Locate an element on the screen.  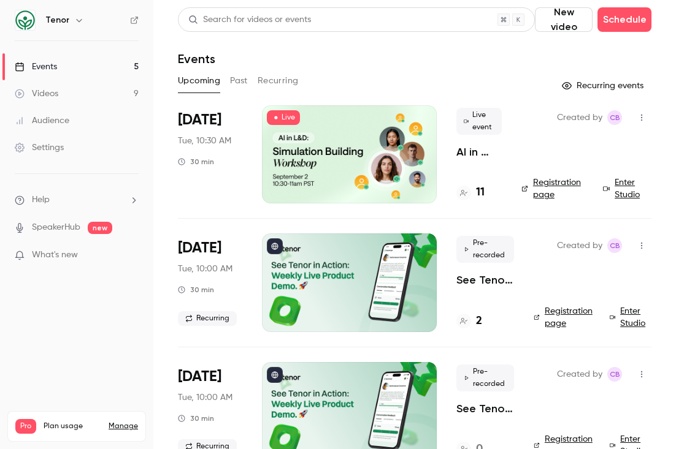
span: Live event is located at coordinates (479, 121).